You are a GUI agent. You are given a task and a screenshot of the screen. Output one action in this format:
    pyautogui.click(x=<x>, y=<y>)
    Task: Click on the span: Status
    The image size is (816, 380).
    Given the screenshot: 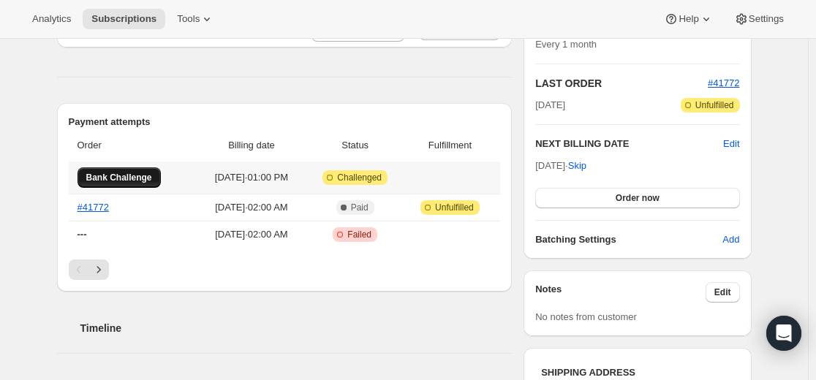 What is the action you would take?
    pyautogui.click(x=356, y=146)
    